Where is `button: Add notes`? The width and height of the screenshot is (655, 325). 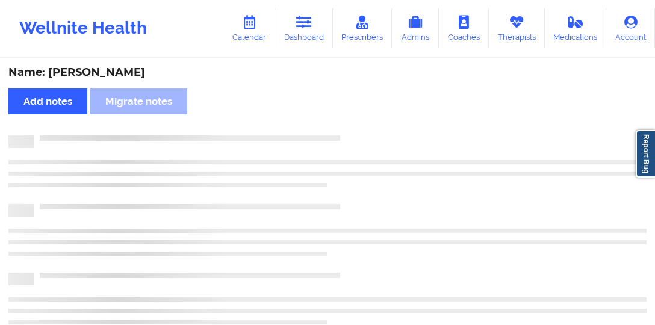 button: Add notes is located at coordinates (48, 101).